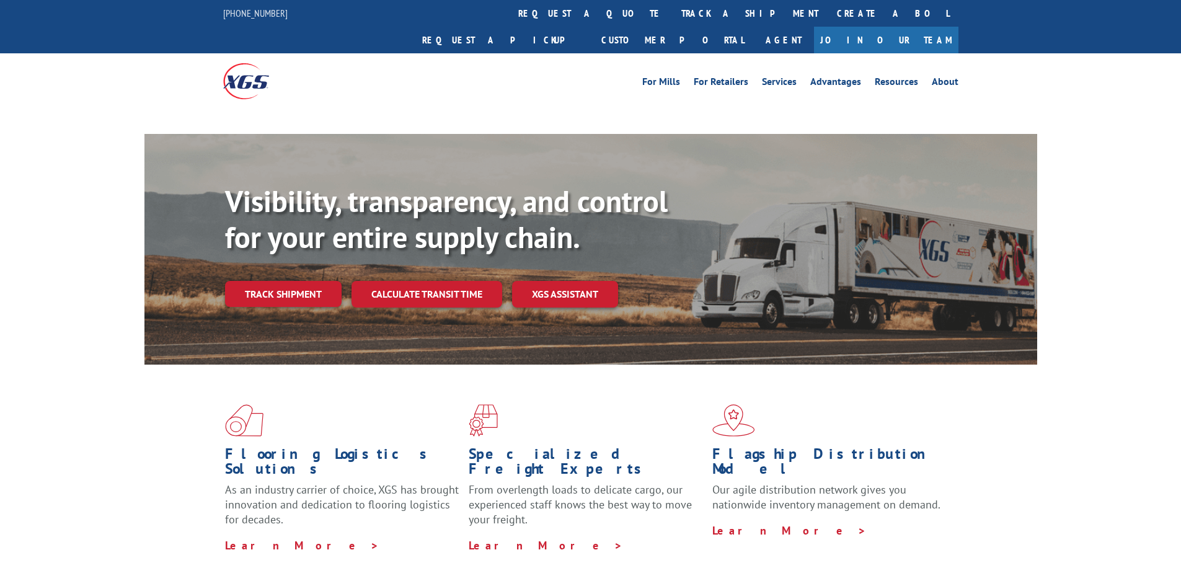  I want to click on a: About, so click(945, 84).